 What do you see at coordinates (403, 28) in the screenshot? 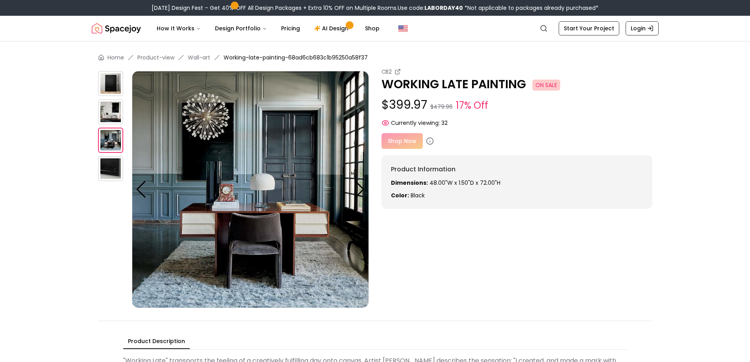
I see `img: United States` at bounding box center [403, 28].